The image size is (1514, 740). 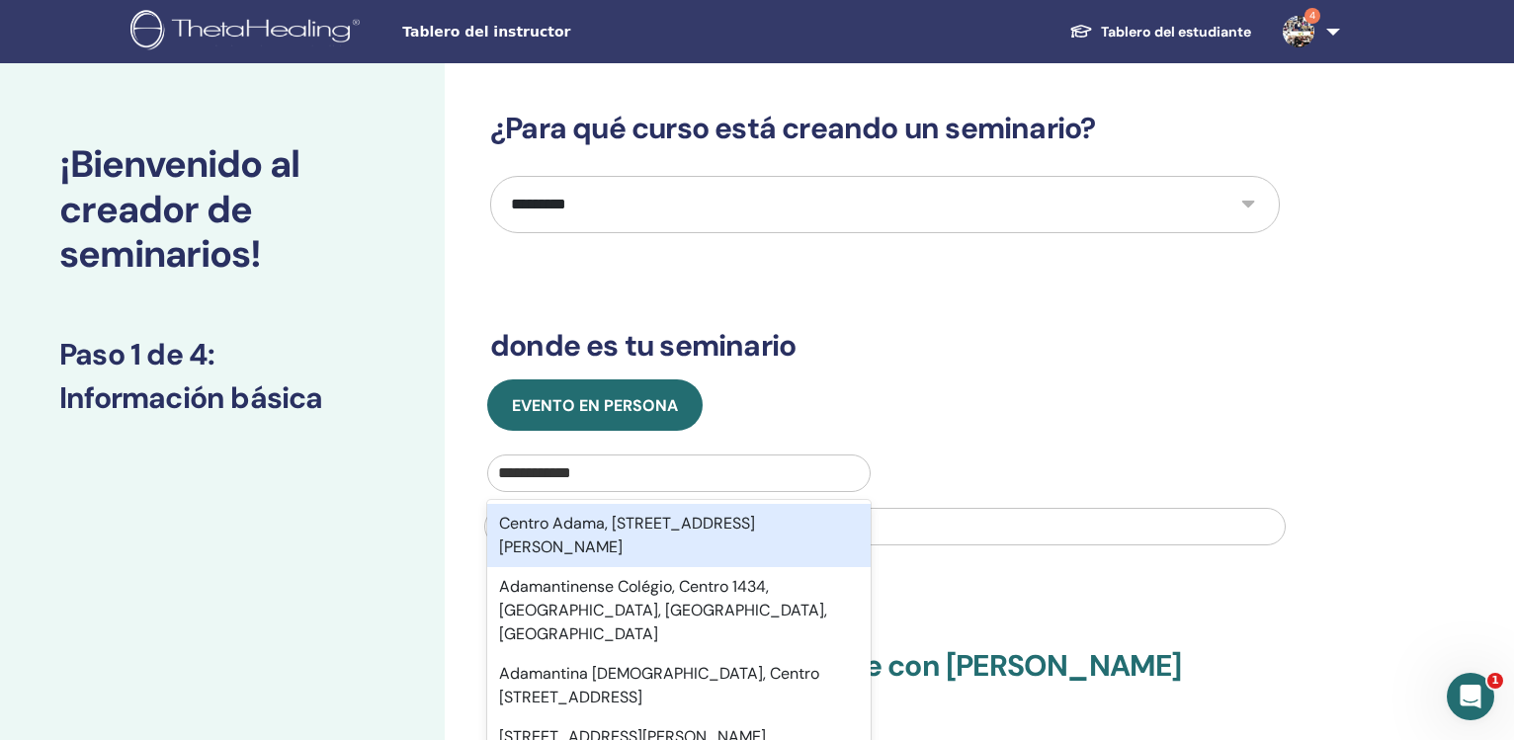 I want to click on img: logo.png, so click(x=248, y=32).